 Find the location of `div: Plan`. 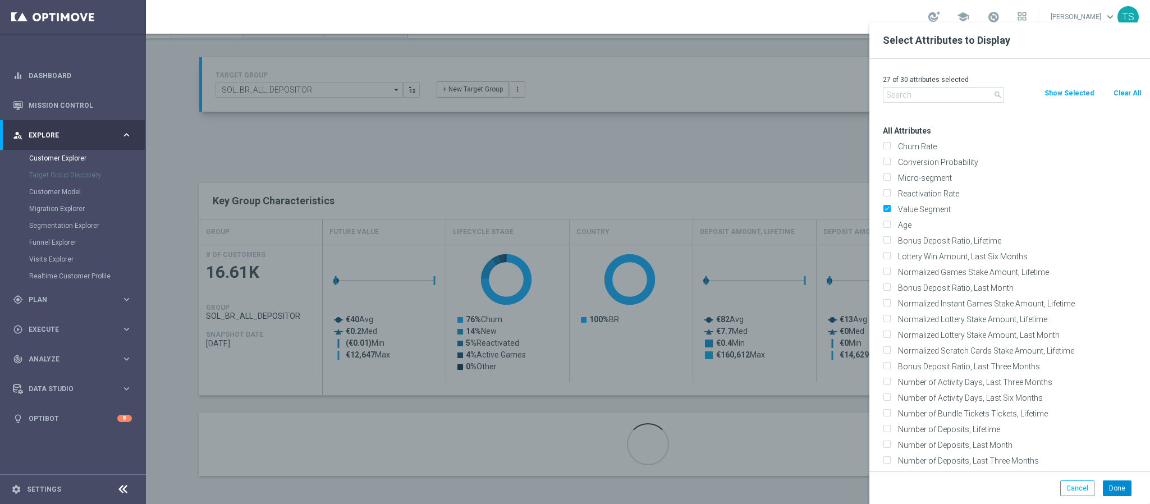

div: Plan is located at coordinates (67, 300).